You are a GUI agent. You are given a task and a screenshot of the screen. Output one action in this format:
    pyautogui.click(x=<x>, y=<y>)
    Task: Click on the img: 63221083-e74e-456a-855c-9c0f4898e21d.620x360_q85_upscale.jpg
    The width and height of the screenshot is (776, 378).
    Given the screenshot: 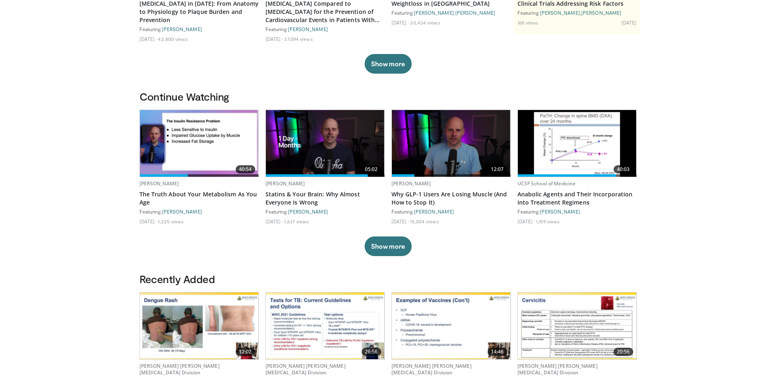 What is the action you would take?
    pyautogui.click(x=577, y=143)
    